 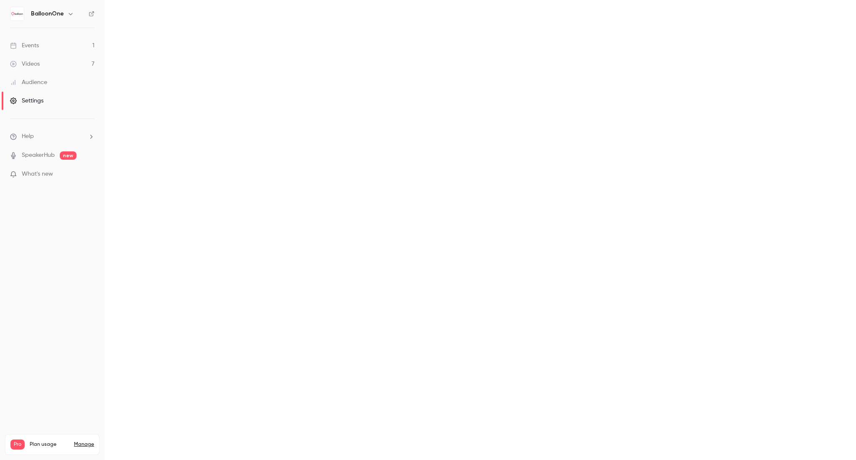 What do you see at coordinates (84, 444) in the screenshot?
I see `a: Manage` at bounding box center [84, 444].